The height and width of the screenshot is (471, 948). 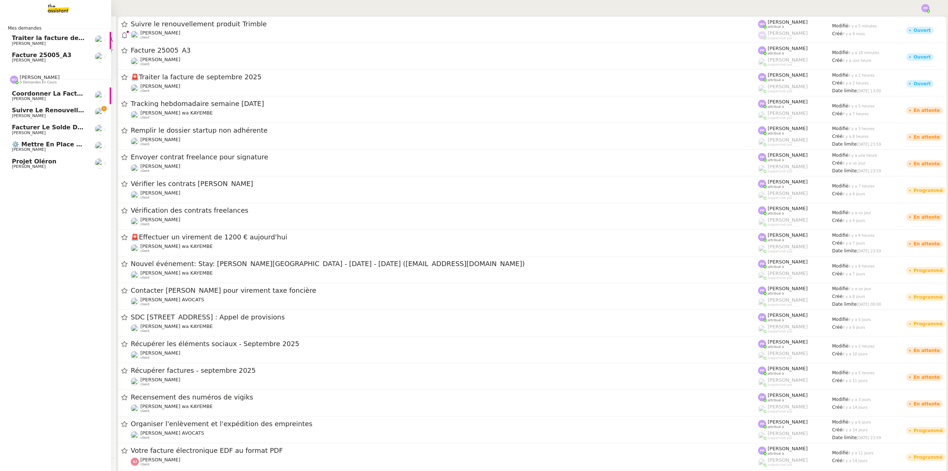 What do you see at coordinates (855, 354) in the screenshot?
I see `span: il y a 10 jours` at bounding box center [855, 354].